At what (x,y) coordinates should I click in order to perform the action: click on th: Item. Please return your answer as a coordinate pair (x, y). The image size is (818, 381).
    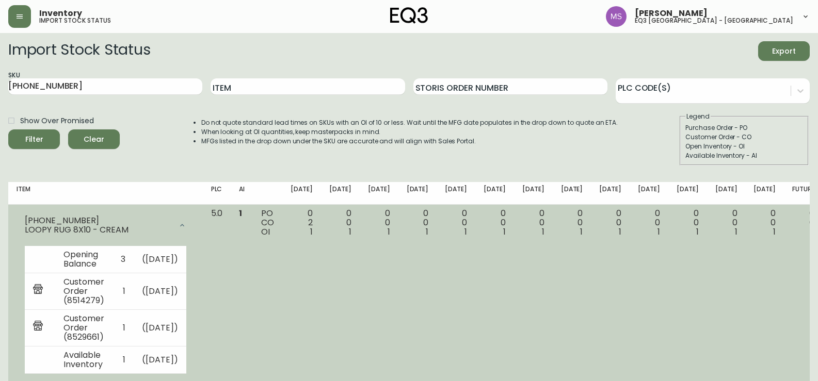
    Looking at the image, I should click on (105, 194).